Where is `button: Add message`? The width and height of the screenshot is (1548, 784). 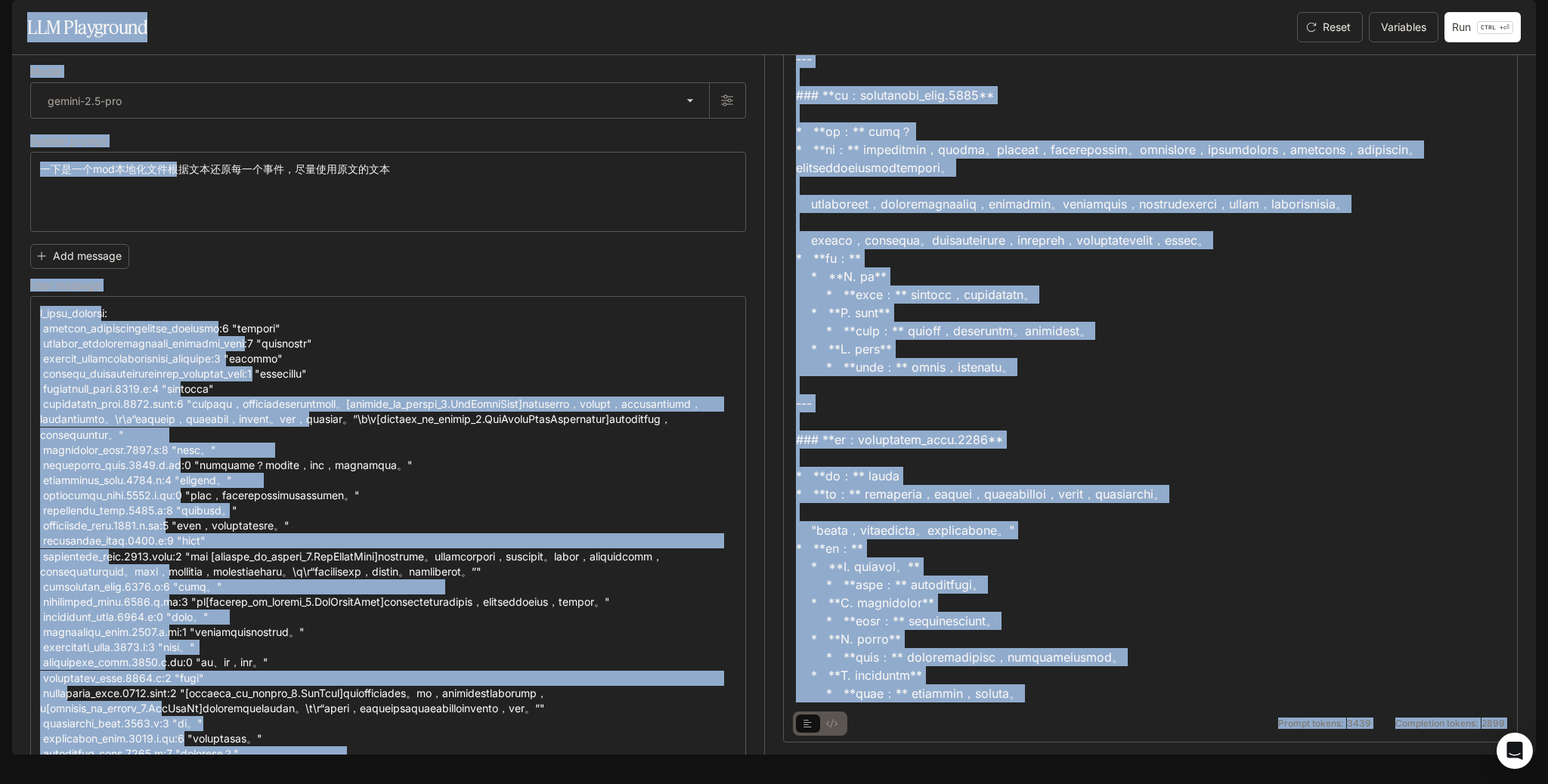 button: Add message is located at coordinates (79, 256).